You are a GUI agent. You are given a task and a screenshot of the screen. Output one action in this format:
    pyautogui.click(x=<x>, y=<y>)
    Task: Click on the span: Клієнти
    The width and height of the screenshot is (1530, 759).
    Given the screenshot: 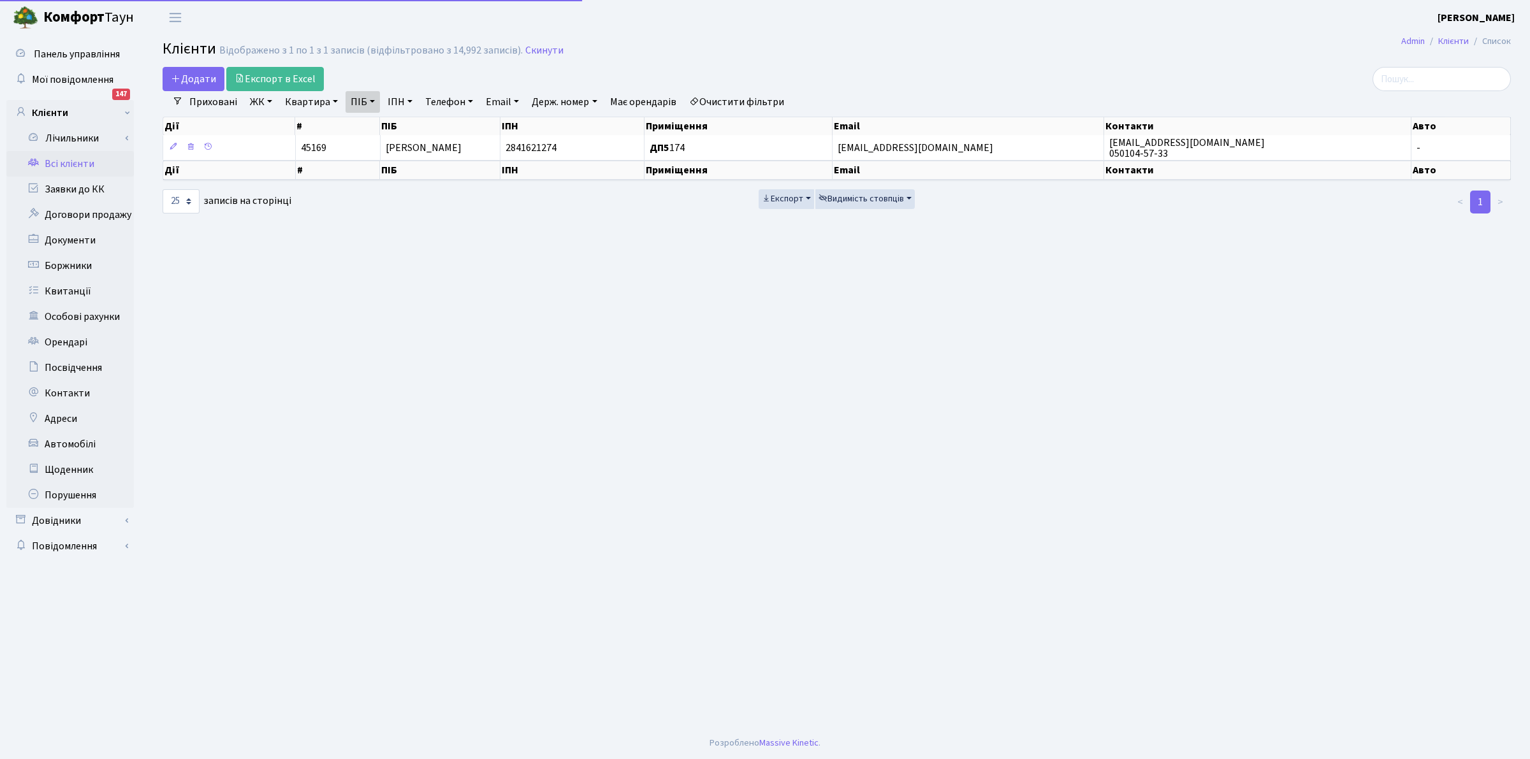 What is the action you would take?
    pyautogui.click(x=189, y=48)
    